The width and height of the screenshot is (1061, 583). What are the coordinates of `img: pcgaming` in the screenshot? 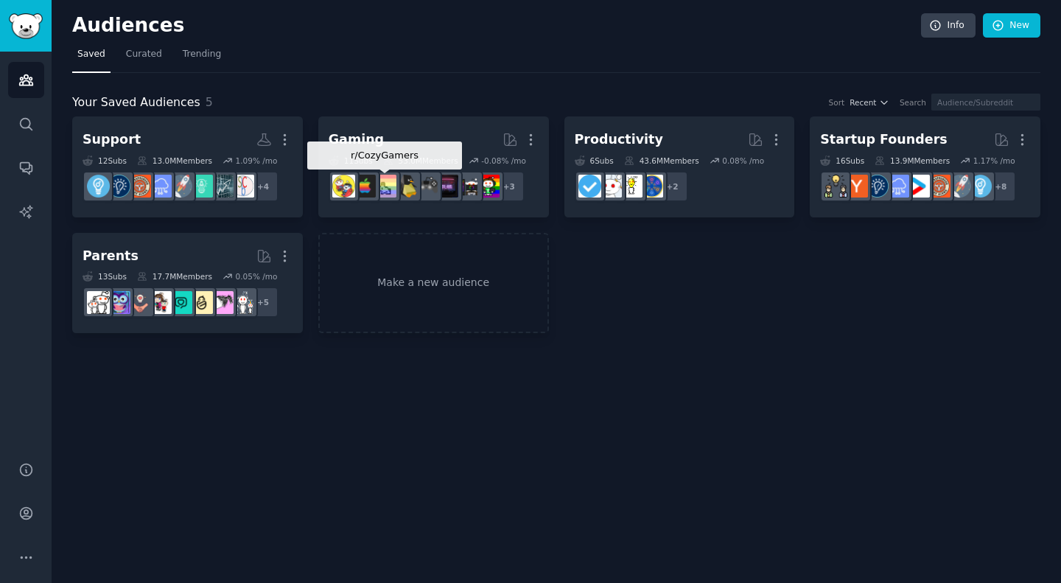 It's located at (467, 186).